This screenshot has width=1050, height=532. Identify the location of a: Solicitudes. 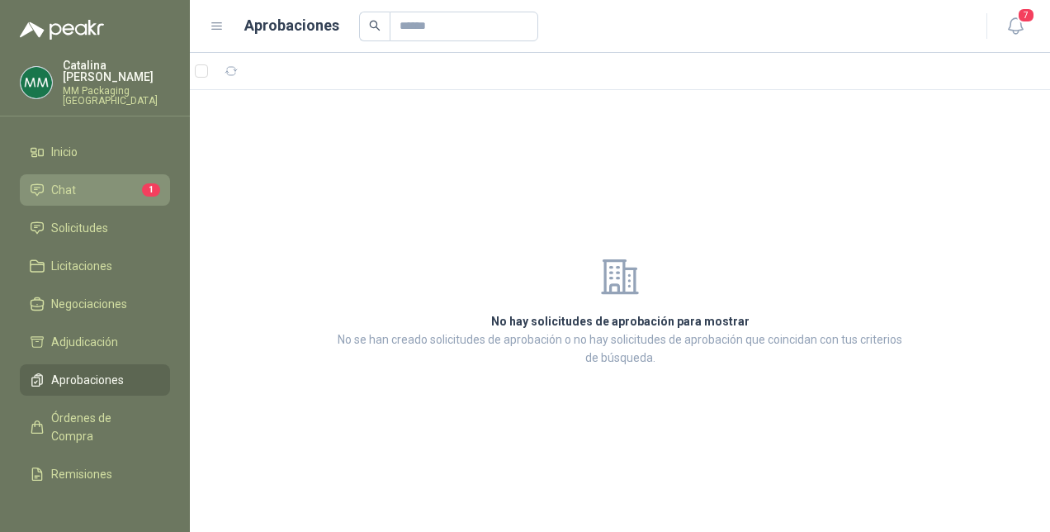
(95, 228).